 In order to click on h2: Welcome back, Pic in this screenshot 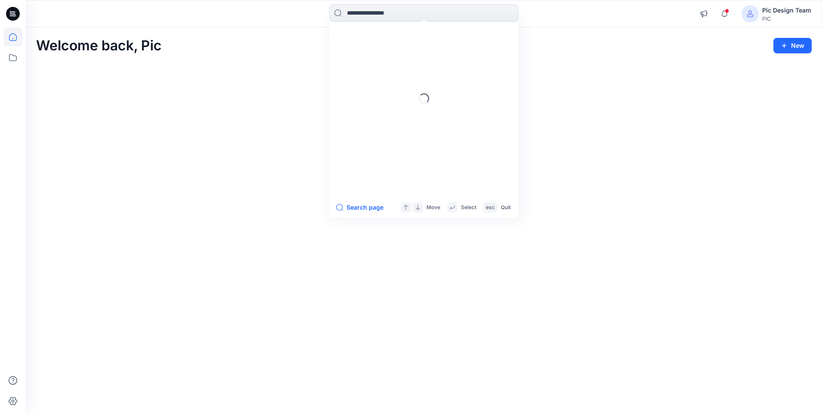, I will do `click(99, 46)`.